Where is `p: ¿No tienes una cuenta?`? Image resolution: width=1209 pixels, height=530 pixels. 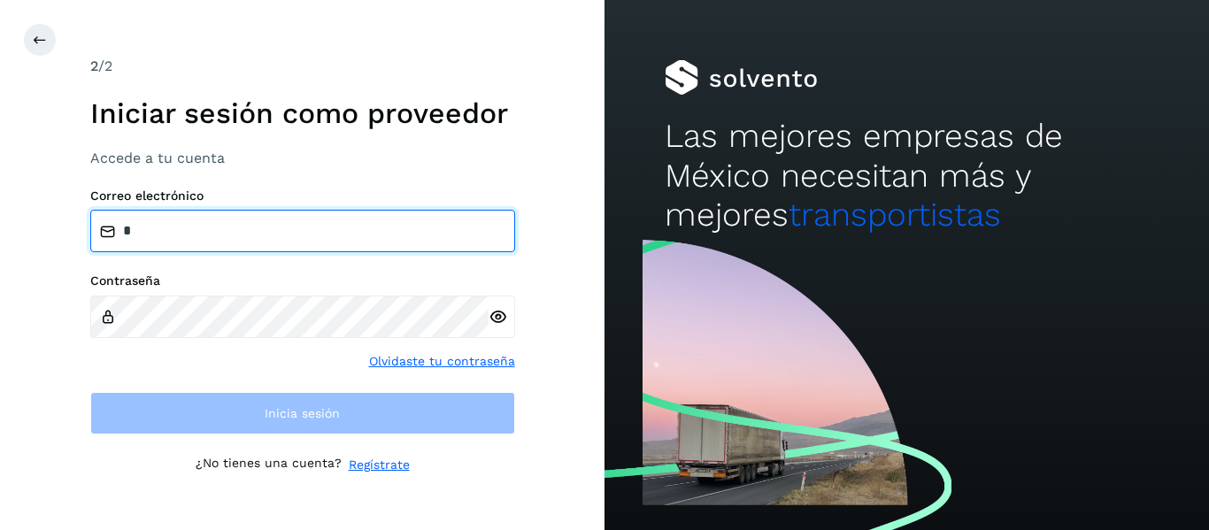 p: ¿No tienes una cuenta? is located at coordinates (268, 465).